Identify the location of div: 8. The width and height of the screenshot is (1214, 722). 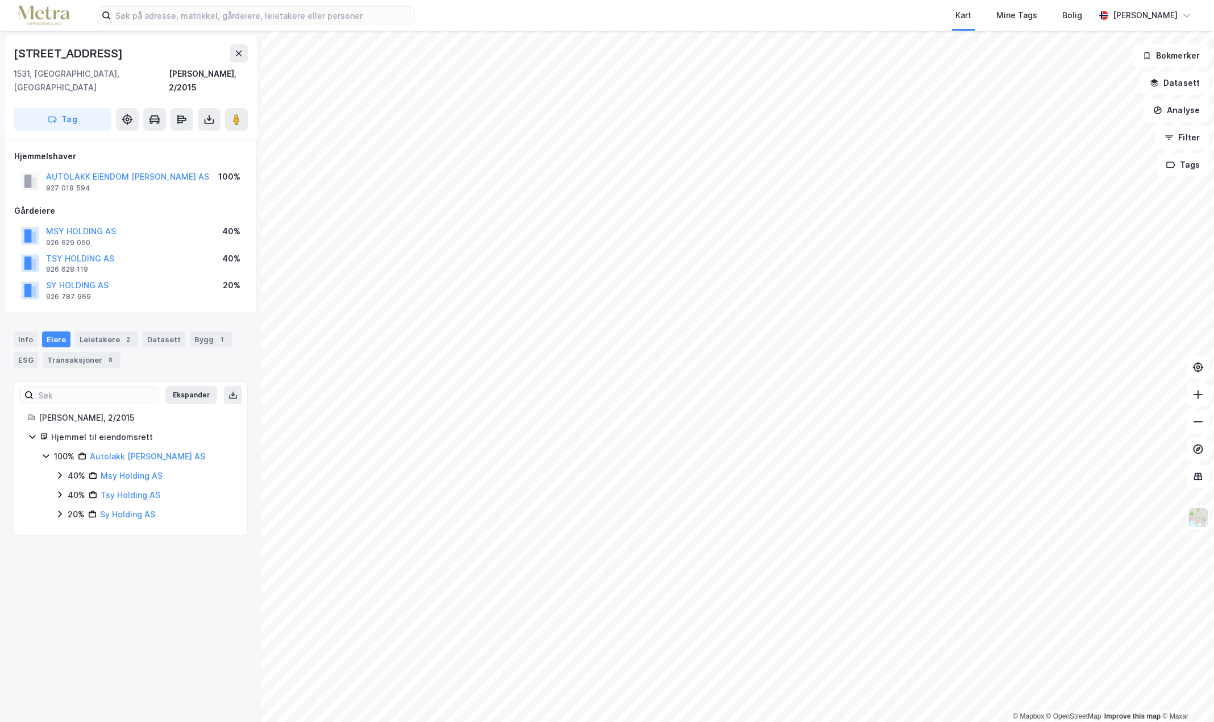
(110, 360).